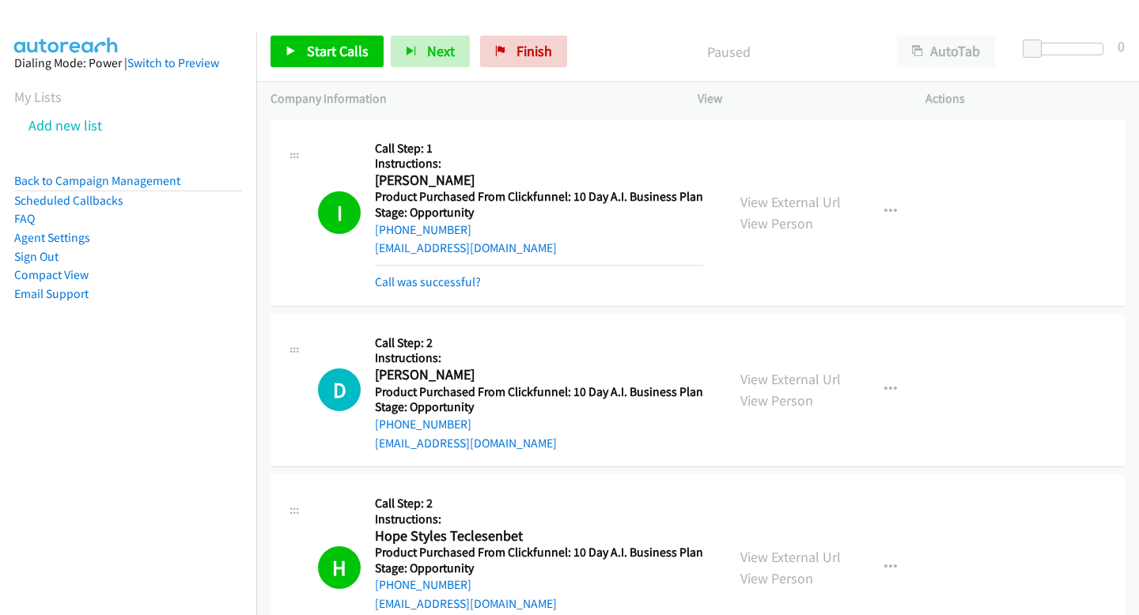 This screenshot has width=1139, height=615. What do you see at coordinates (797, 99) in the screenshot?
I see `p: View` at bounding box center [797, 99].